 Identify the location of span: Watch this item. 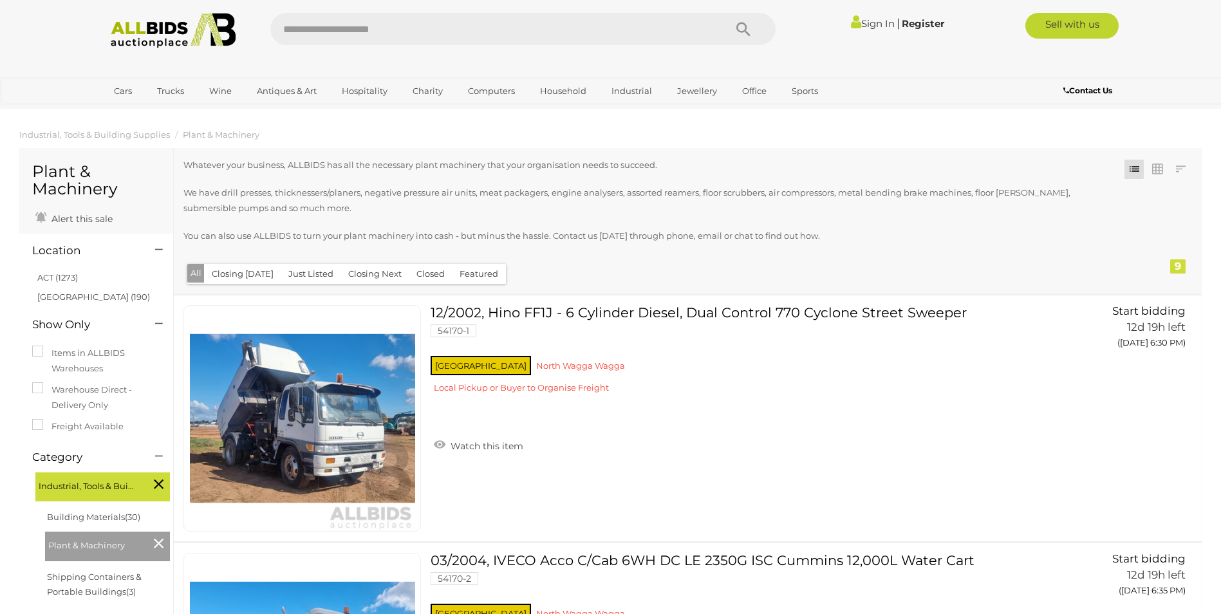
(485, 446).